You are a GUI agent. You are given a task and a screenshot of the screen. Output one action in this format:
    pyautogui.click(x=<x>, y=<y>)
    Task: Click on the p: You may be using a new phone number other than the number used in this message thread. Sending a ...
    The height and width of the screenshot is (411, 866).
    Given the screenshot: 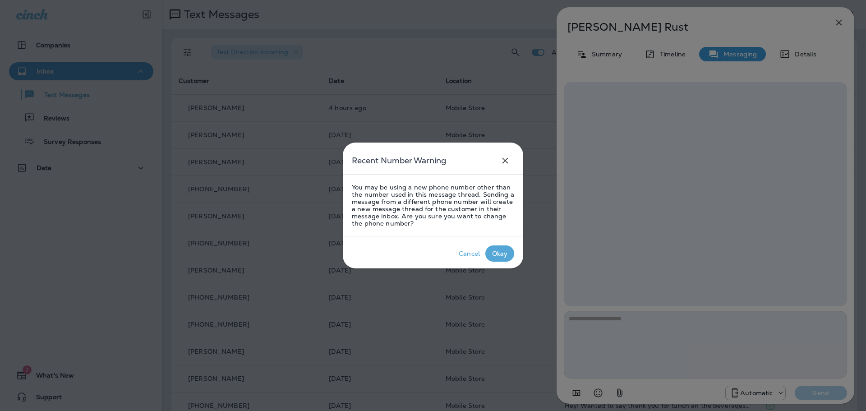 What is the action you would take?
    pyautogui.click(x=433, y=205)
    